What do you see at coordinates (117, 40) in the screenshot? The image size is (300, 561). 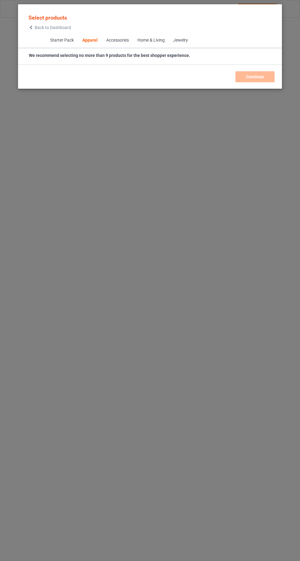 I see `div: Accessories` at bounding box center [117, 40].